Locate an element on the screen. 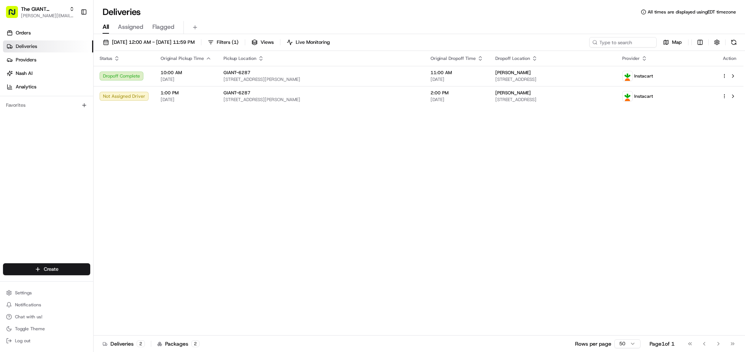 This screenshot has width=745, height=352. button: Live Monitoring is located at coordinates (308, 42).